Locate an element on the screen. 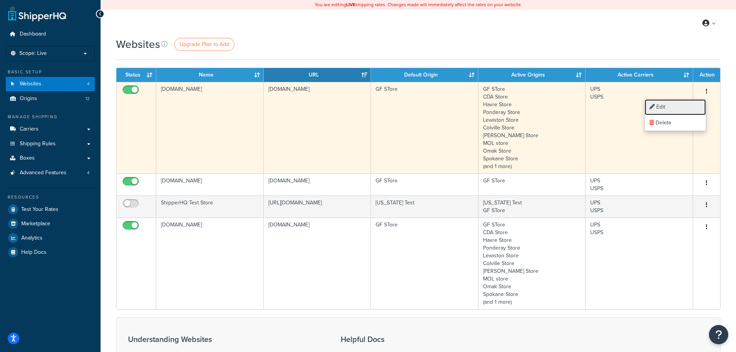  li: Shipping Rules is located at coordinates (50, 144).